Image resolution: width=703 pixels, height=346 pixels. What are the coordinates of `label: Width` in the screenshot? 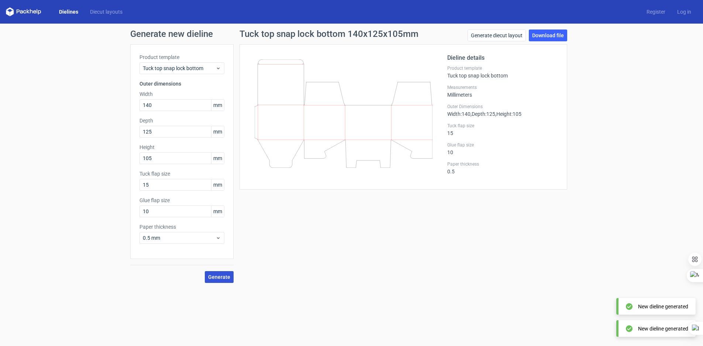 It's located at (182, 94).